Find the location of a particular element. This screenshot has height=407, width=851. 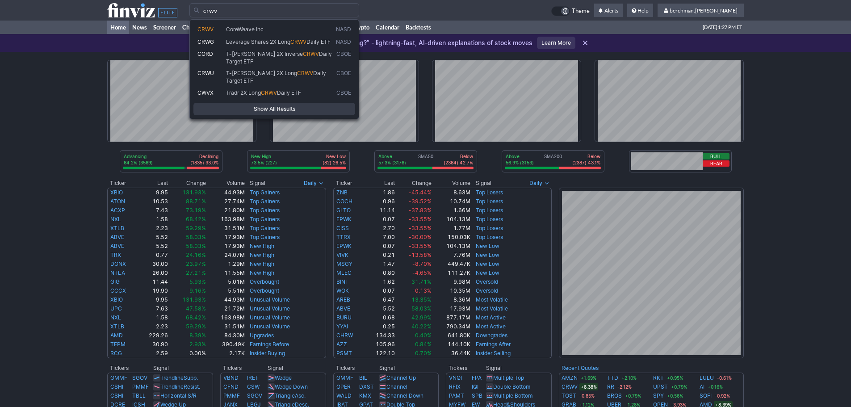

td: 11.55M is located at coordinates (226, 273).